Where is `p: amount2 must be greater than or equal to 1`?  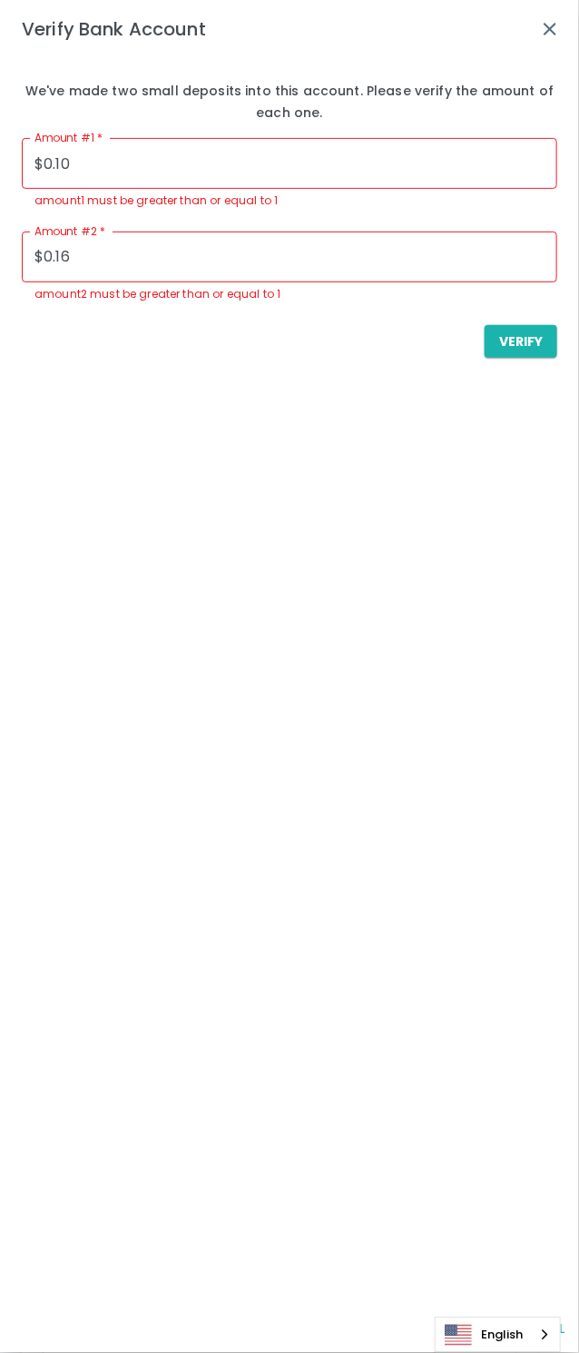 p: amount2 must be greater than or equal to 1 is located at coordinates (290, 294).